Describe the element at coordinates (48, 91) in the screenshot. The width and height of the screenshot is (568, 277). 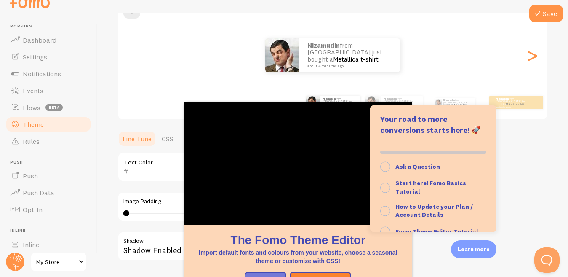
I see `a: Events` at that location.